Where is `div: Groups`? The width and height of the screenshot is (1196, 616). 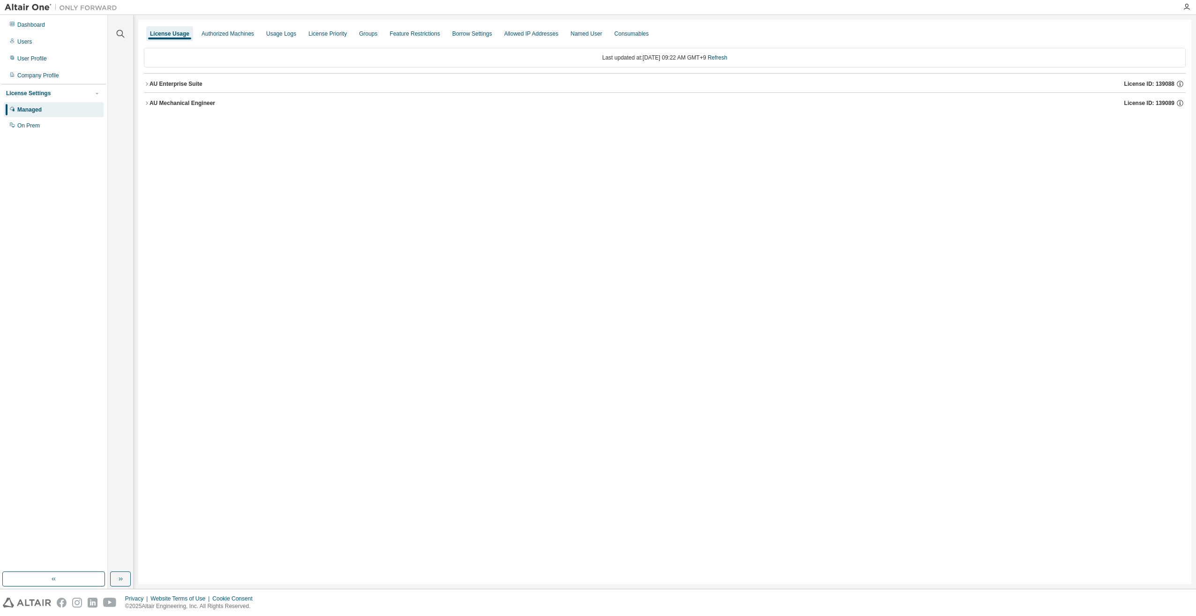
div: Groups is located at coordinates (368, 34).